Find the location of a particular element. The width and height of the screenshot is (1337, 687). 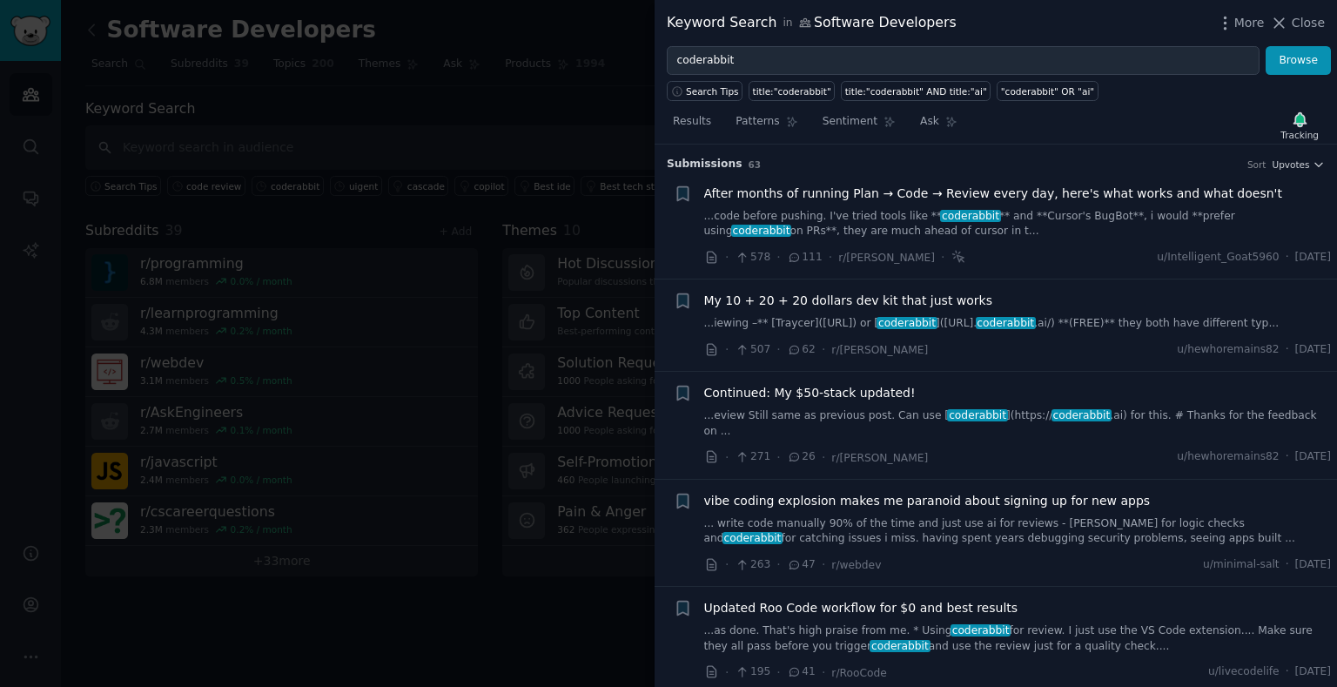

div: title:"coderabbit" AND title:"ai" is located at coordinates (915, 91).